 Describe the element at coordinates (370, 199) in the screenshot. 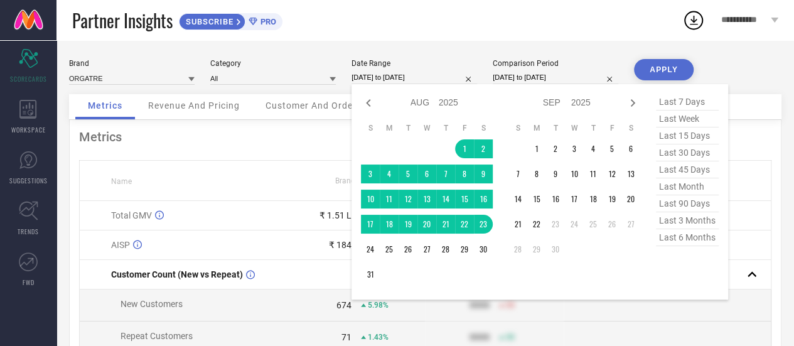

I see `td: Sun Aug 10 2025` at that location.